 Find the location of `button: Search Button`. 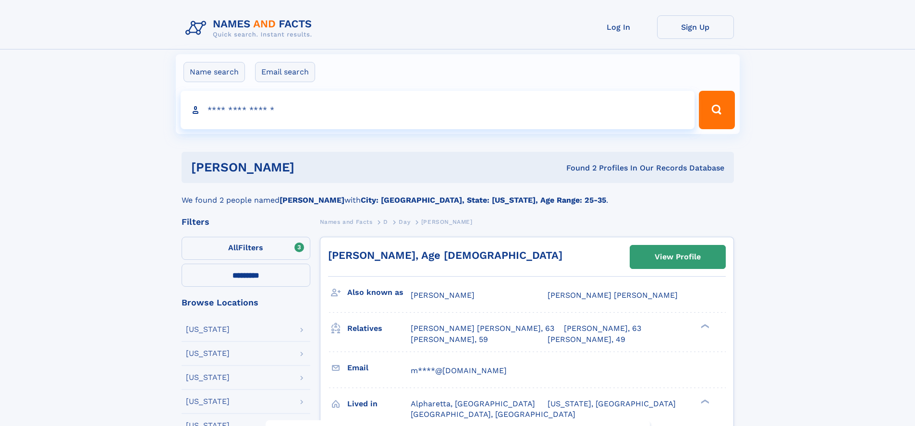

button: Search Button is located at coordinates (717, 110).